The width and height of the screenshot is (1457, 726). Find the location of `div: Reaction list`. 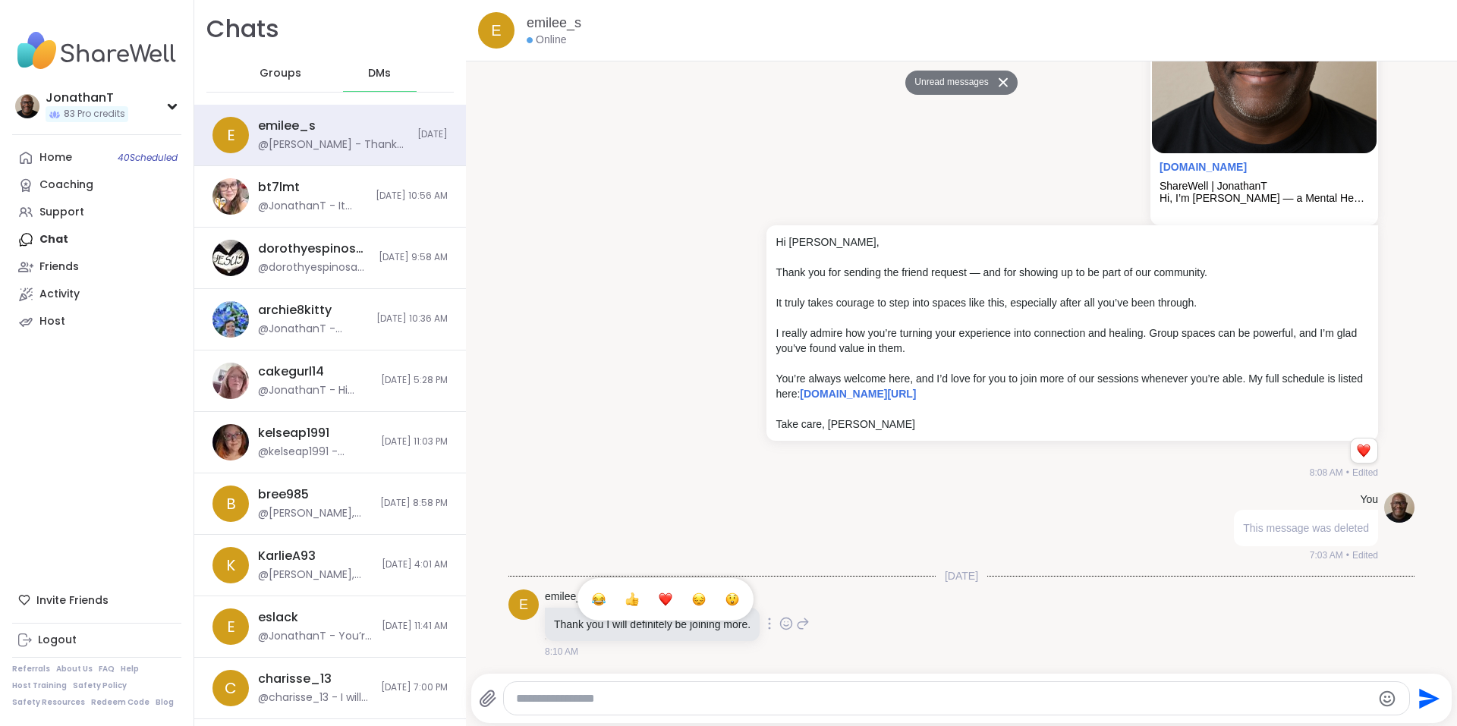

div: Reaction list is located at coordinates (1364, 451).